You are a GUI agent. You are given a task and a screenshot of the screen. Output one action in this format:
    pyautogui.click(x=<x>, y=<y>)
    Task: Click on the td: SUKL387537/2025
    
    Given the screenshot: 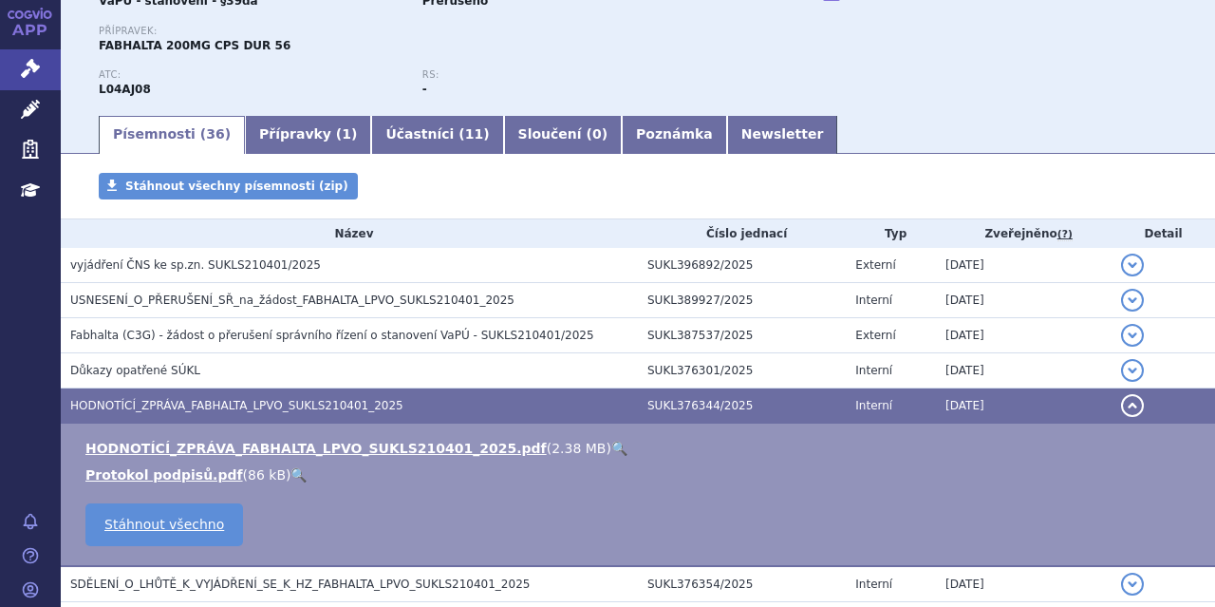 What is the action you would take?
    pyautogui.click(x=741, y=335)
    